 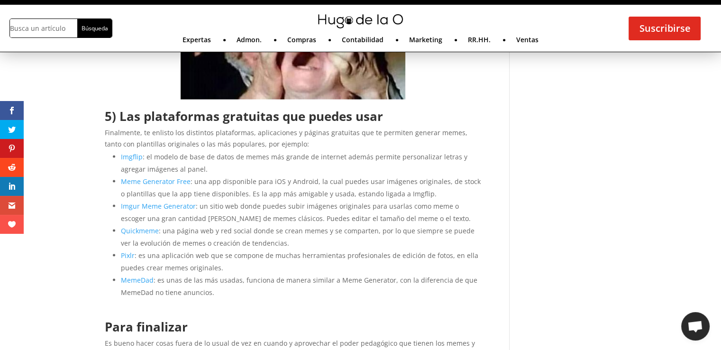 I want to click on a: Suscribirse, so click(x=664, y=28).